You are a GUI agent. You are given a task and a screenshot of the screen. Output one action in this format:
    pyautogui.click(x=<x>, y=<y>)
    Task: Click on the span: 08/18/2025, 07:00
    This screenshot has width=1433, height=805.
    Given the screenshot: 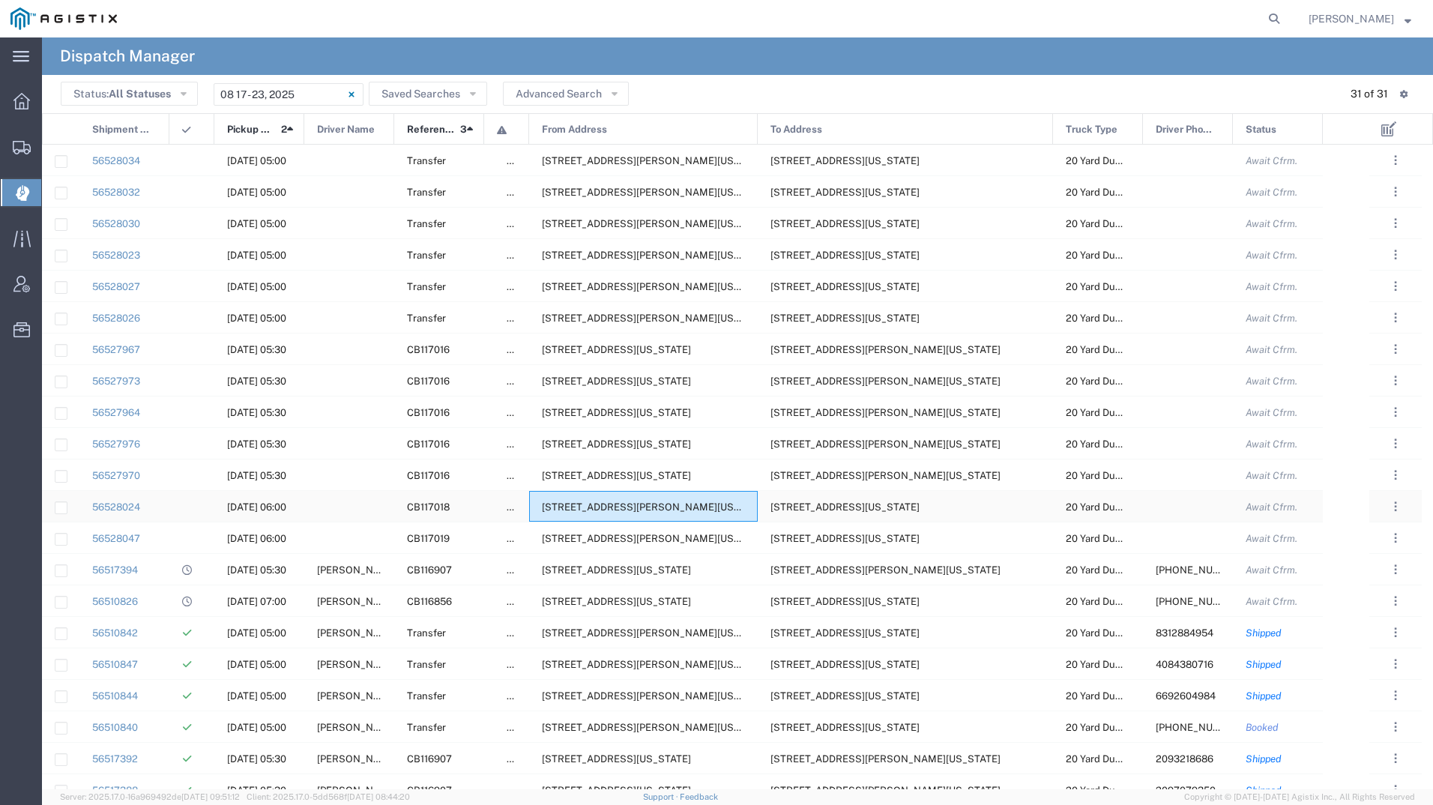 What is the action you would take?
    pyautogui.click(x=256, y=601)
    